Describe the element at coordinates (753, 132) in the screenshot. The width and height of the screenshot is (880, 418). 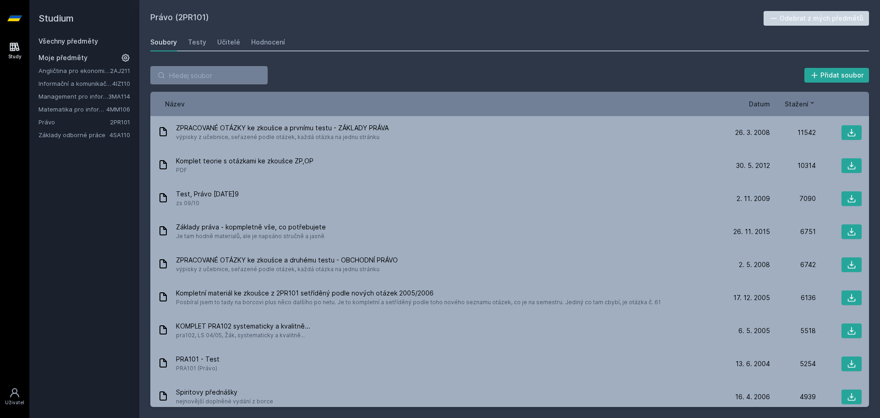
I see `span: 26. 3. 2008` at that location.